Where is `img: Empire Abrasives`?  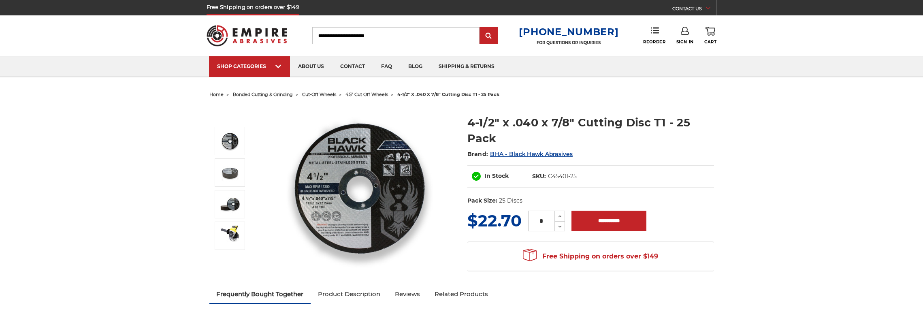 img: Empire Abrasives is located at coordinates (247, 36).